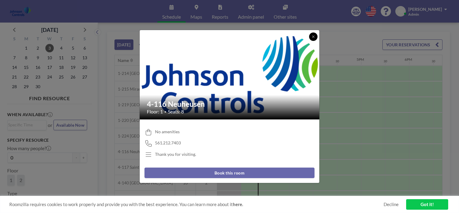 This screenshot has height=213, width=459. Describe the element at coordinates (238, 204) in the screenshot. I see `a: here.` at that location.